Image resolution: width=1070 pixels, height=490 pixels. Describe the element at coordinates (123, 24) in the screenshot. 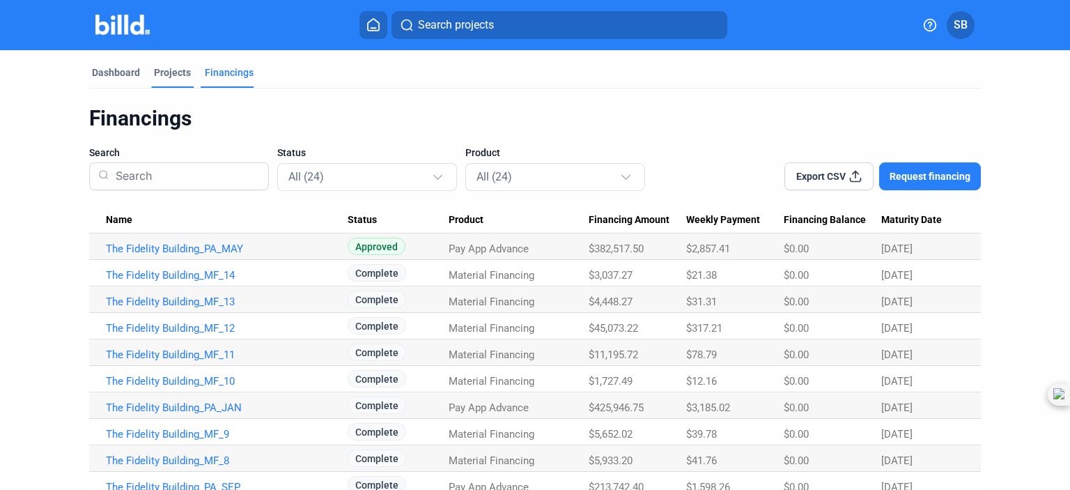

I see `img: Billd Company Logo` at that location.